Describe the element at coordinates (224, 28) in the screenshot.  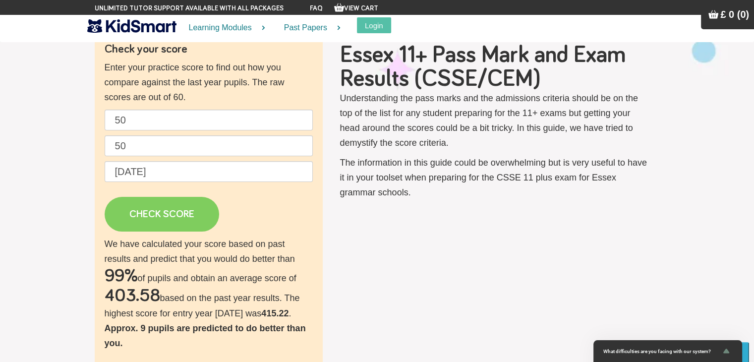
I see `a: Learning Modules` at that location.